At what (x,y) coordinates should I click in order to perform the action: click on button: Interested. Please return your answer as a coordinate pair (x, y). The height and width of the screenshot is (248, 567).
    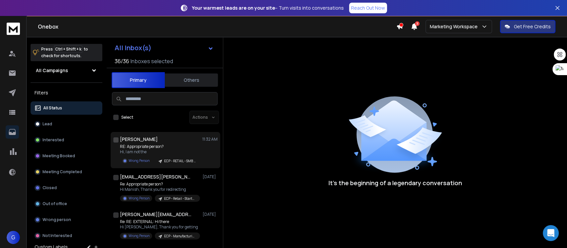
    Looking at the image, I should click on (66, 140).